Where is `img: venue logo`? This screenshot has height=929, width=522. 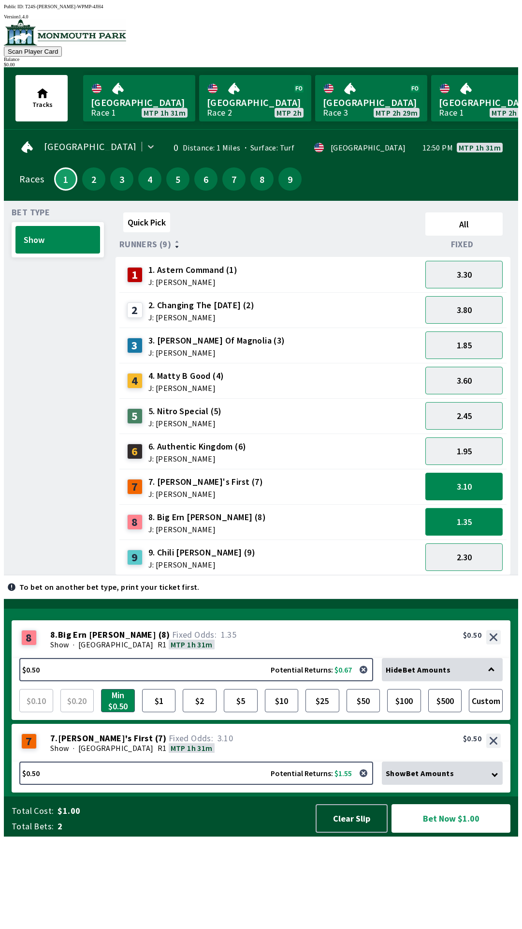
img: venue logo is located at coordinates (65, 32).